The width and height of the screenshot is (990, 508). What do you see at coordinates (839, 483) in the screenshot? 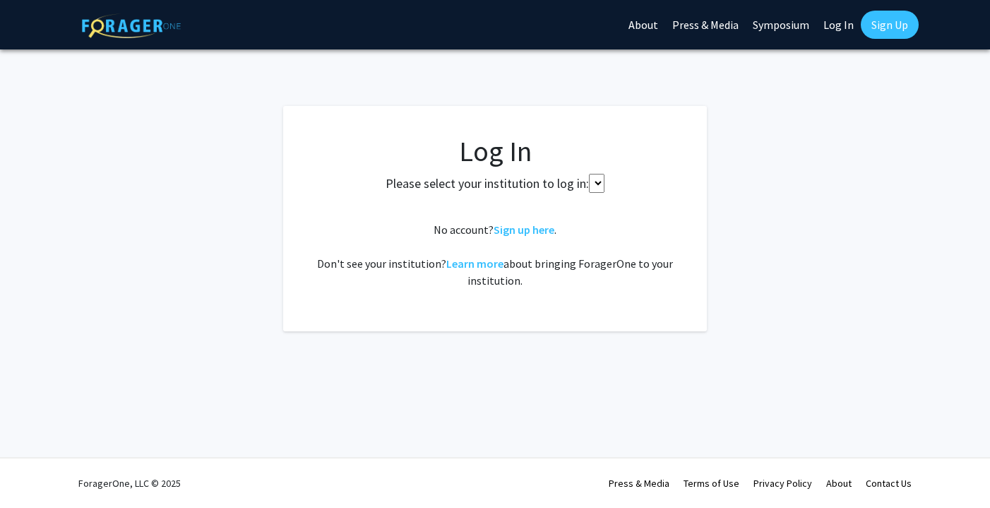
I see `a: About` at bounding box center [839, 483].